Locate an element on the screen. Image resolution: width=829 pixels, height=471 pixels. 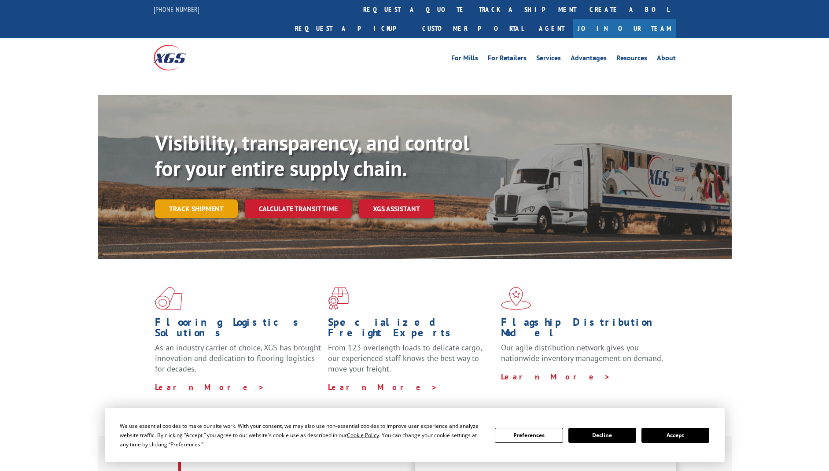
a: For Mills is located at coordinates (464, 59).